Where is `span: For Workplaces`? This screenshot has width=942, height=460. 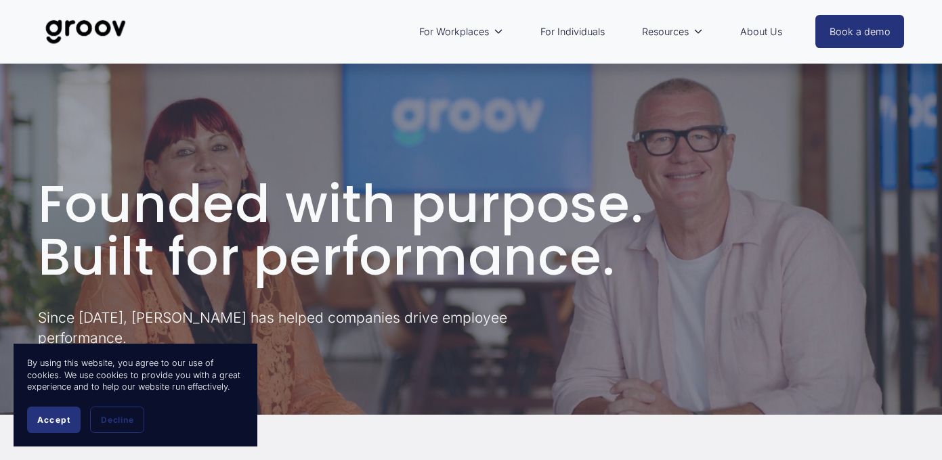
span: For Workplaces is located at coordinates (454, 32).